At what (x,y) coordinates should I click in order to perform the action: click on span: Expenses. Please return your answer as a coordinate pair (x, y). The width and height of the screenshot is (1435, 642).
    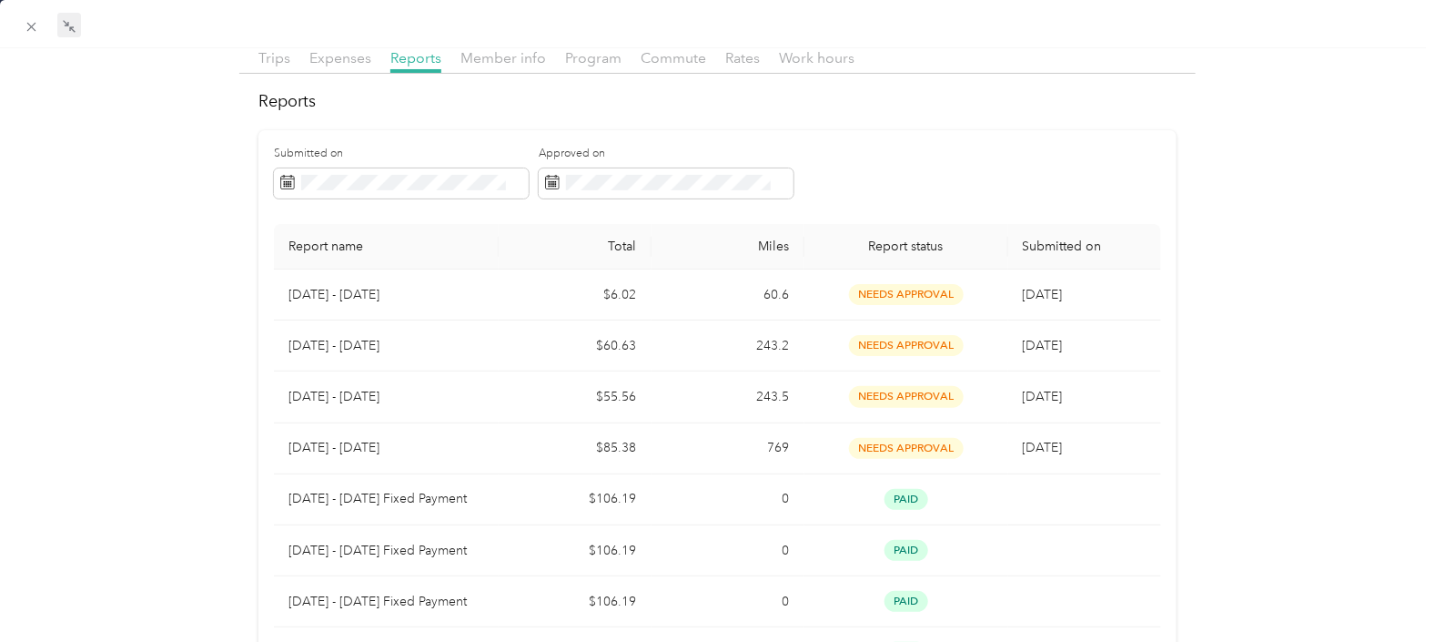
    Looking at the image, I should click on (340, 57).